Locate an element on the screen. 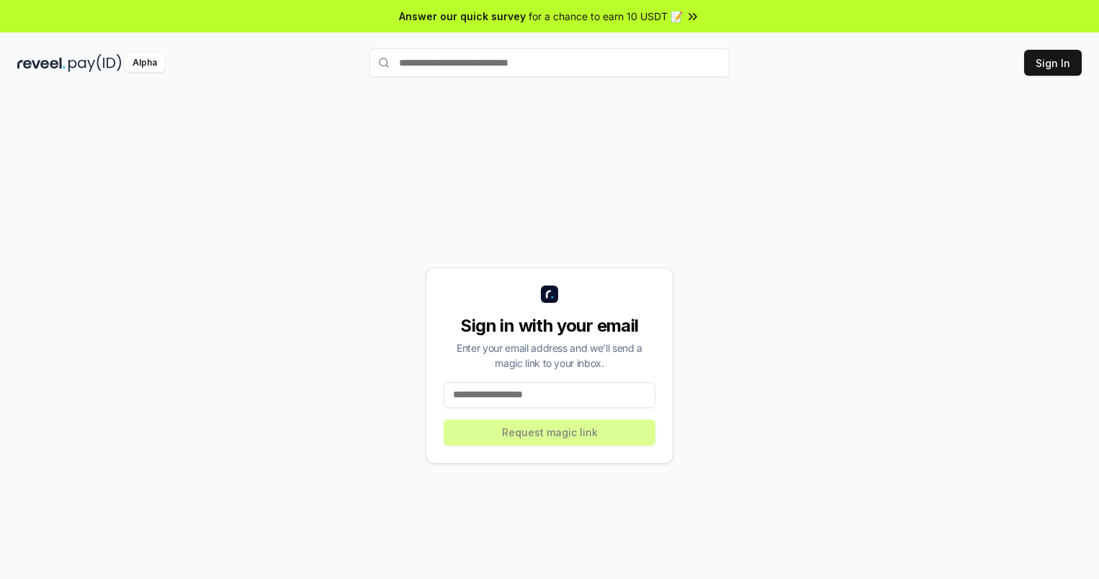 This screenshot has height=579, width=1099. div: Alpha is located at coordinates (145, 63).